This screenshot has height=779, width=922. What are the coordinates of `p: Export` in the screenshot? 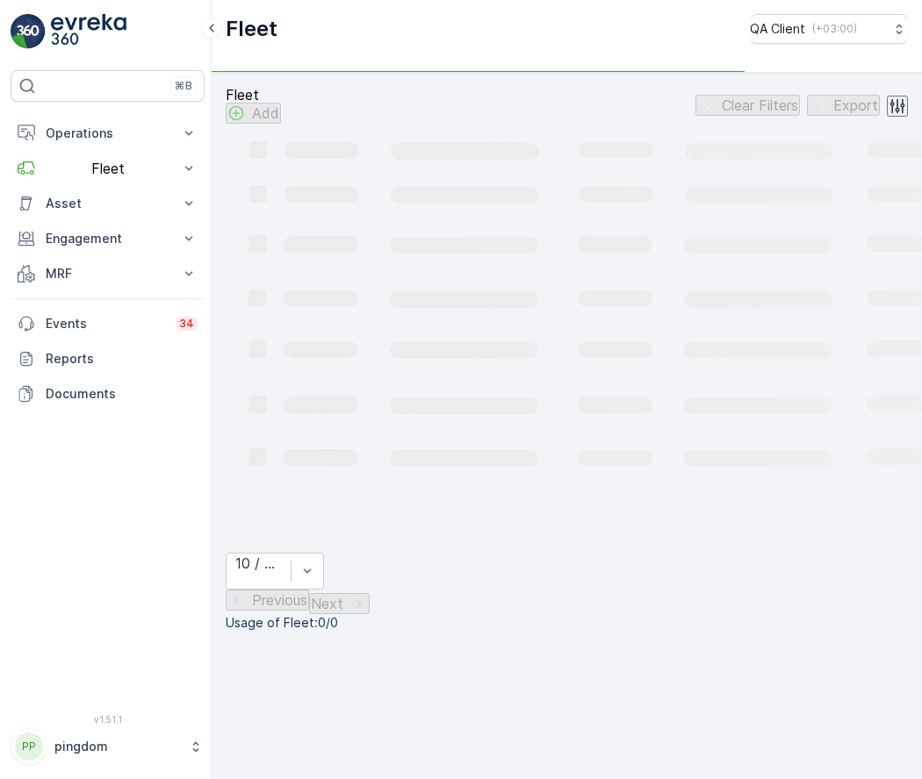 It's located at (855, 105).